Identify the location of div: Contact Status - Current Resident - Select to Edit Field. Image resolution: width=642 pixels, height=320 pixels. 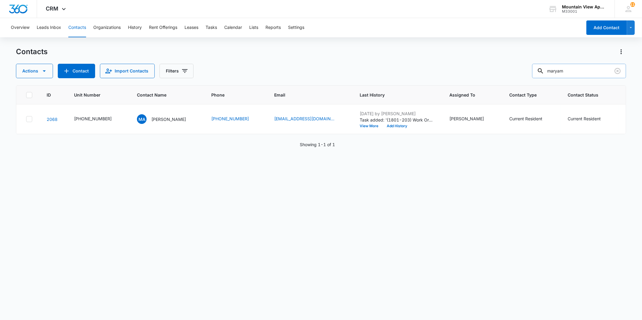
(589, 119).